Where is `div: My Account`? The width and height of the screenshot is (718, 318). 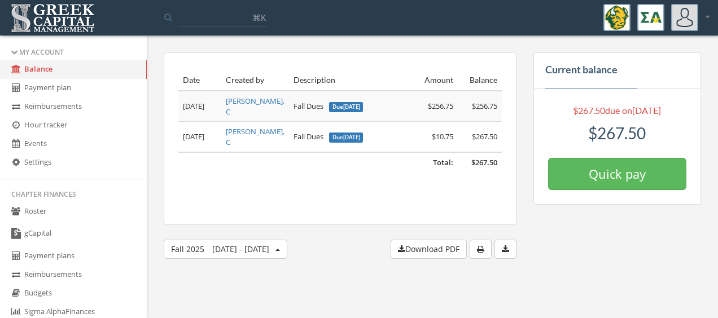
div: My Account is located at coordinates (73, 52).